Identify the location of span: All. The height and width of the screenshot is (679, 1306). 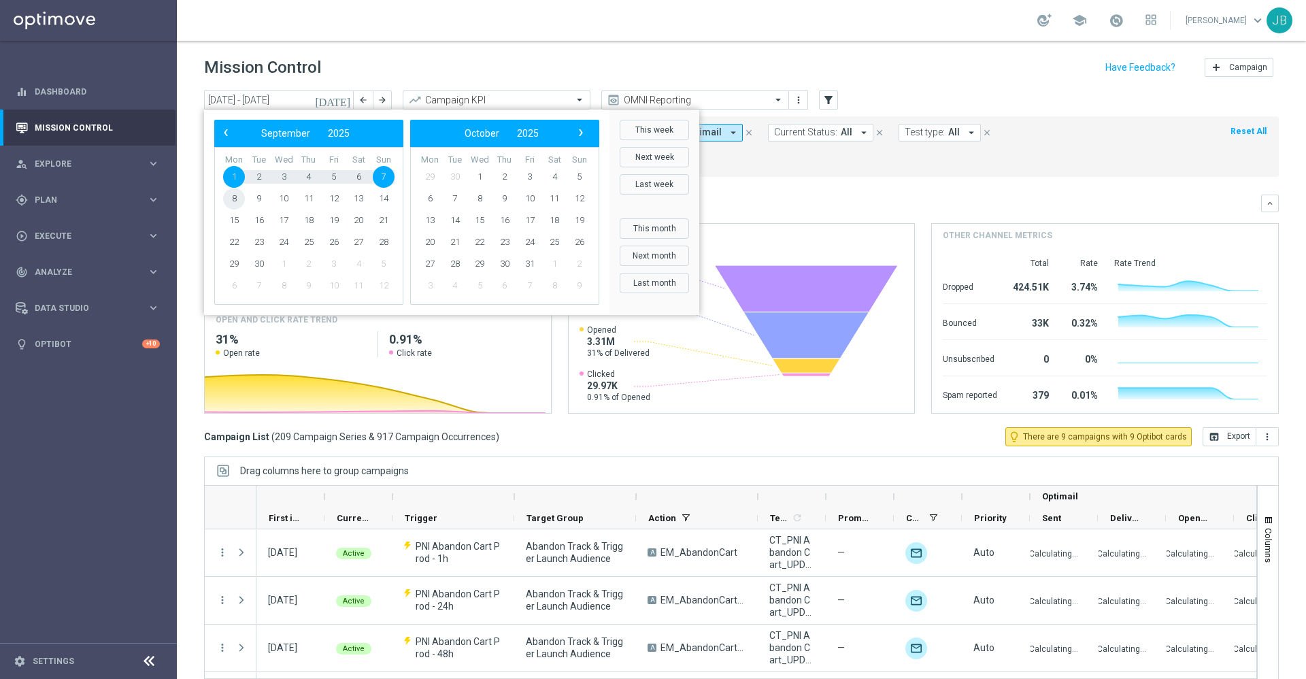
(953, 132).